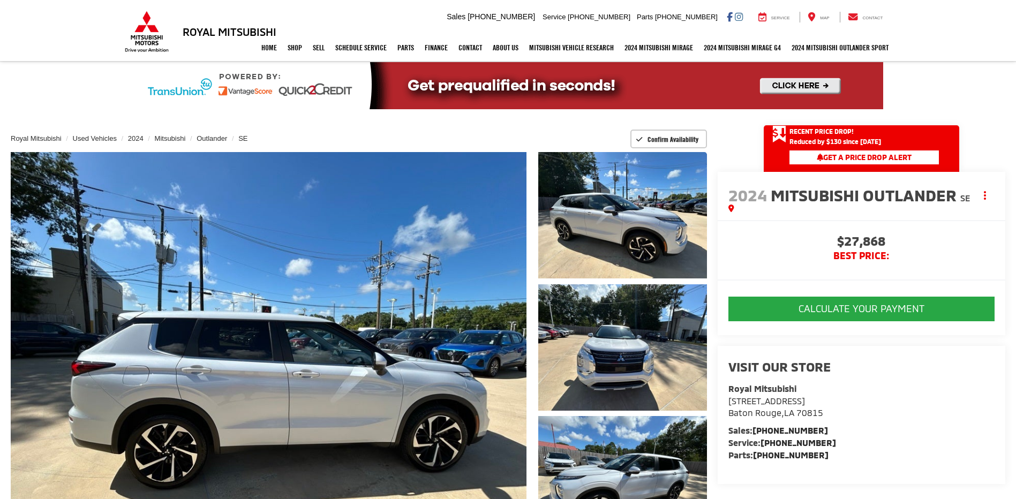  Describe the element at coordinates (135, 138) in the screenshot. I see `a: 2024` at that location.